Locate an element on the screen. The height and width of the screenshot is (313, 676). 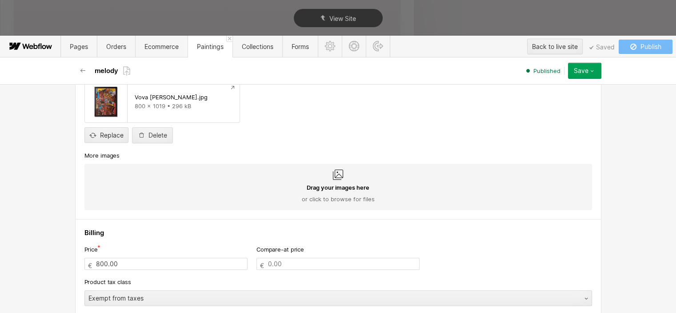
span: Orders is located at coordinates (116, 46).